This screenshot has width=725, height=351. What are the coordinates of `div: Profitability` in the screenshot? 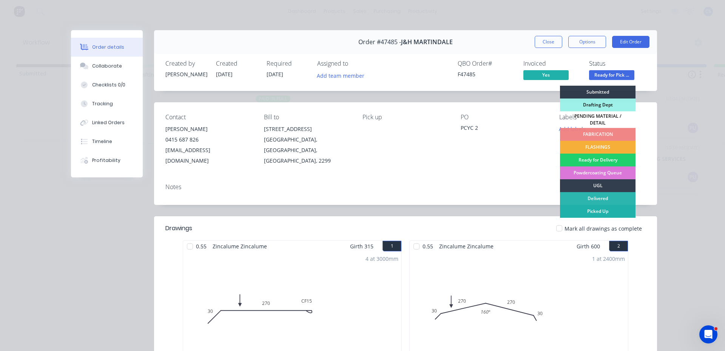 It's located at (106, 161).